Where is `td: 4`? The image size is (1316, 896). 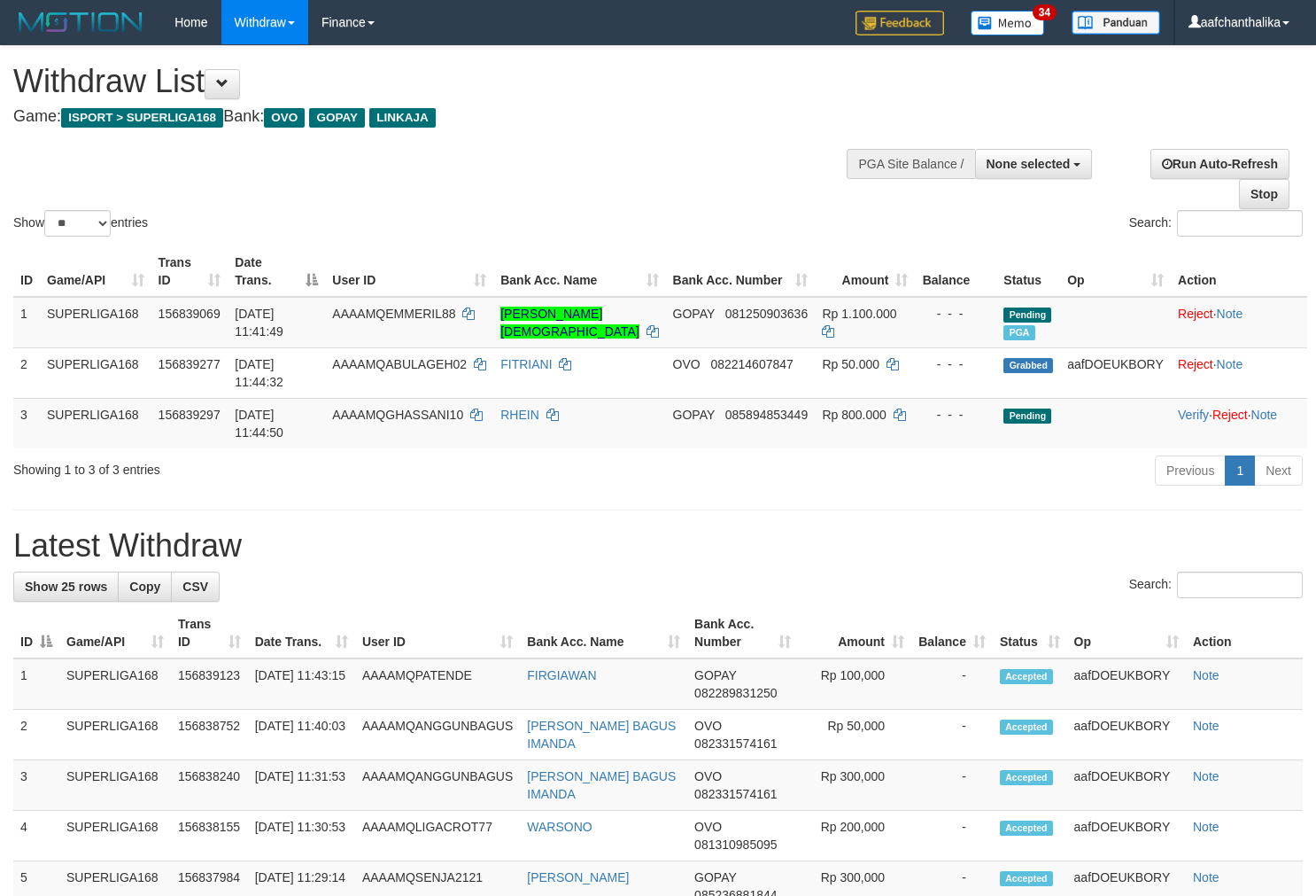 td: 4 is located at coordinates (36, 836).